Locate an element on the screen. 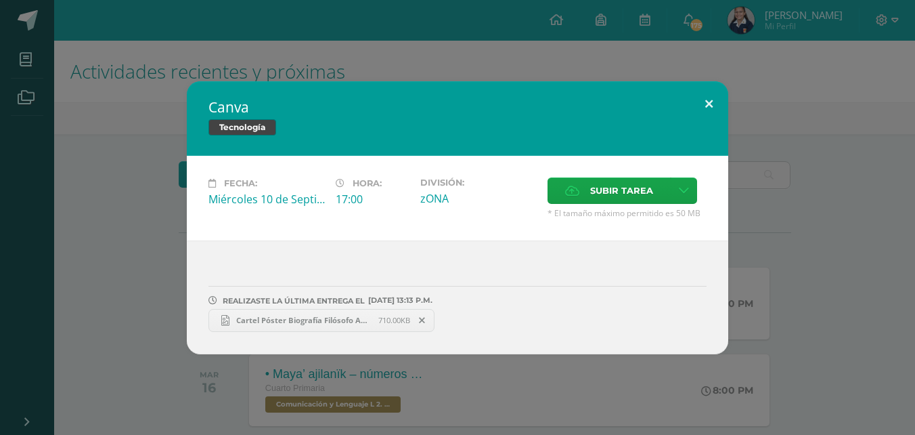 Image resolution: width=915 pixels, height=435 pixels. span: Tecnología is located at coordinates (242, 127).